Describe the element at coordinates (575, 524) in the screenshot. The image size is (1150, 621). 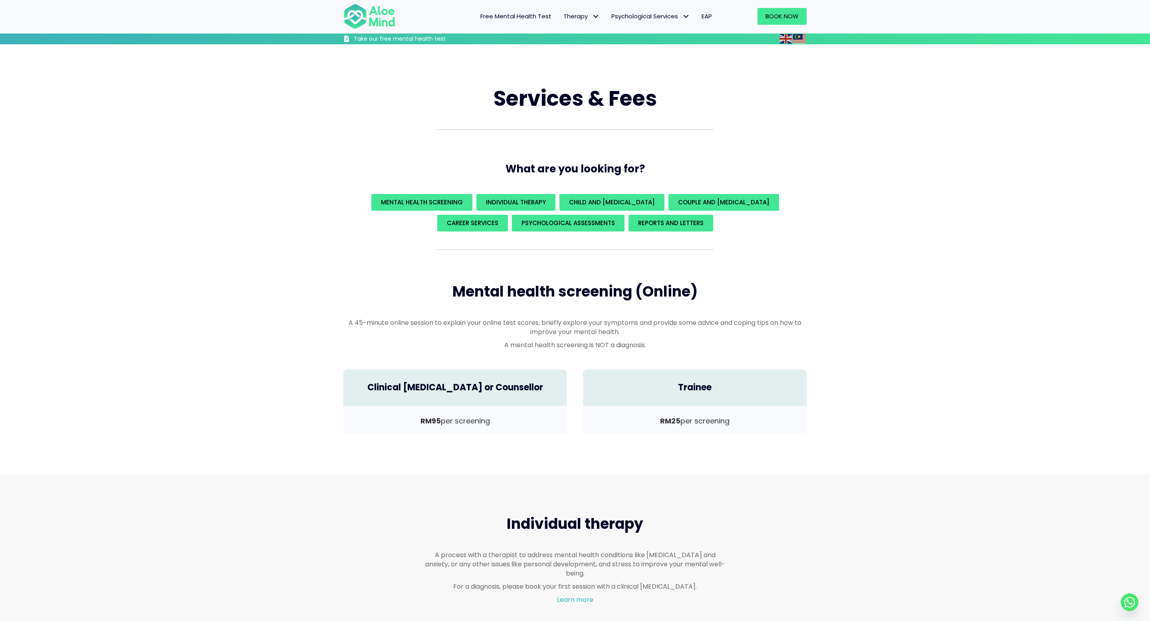
I see `span: Individual therapy` at that location.